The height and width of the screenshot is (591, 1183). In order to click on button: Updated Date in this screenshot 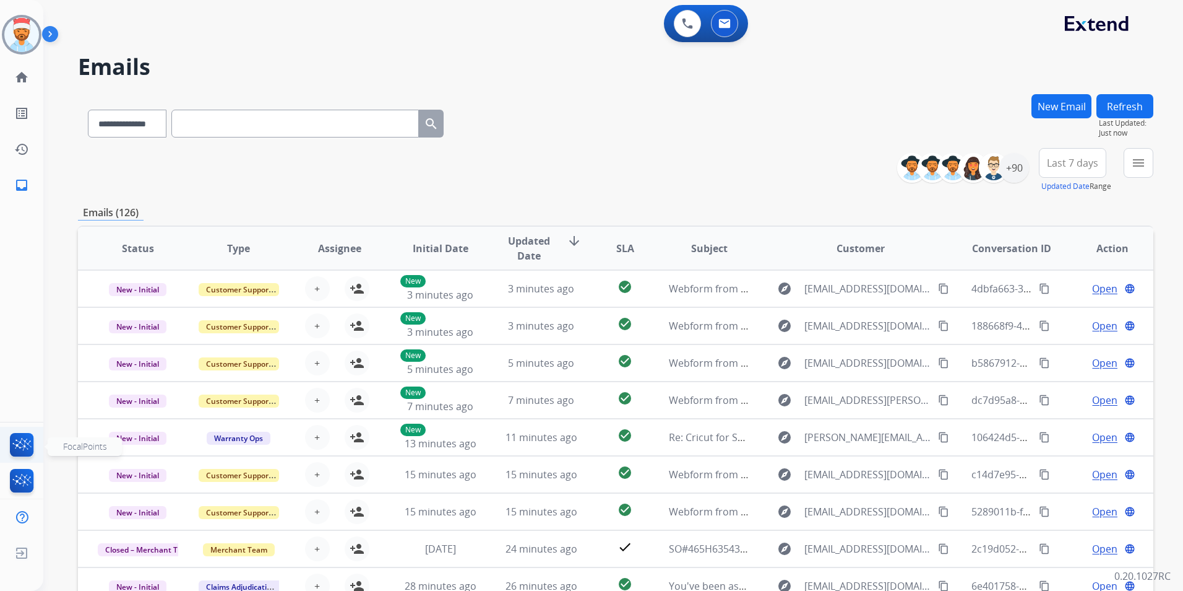, I will do `click(1066, 186)`.